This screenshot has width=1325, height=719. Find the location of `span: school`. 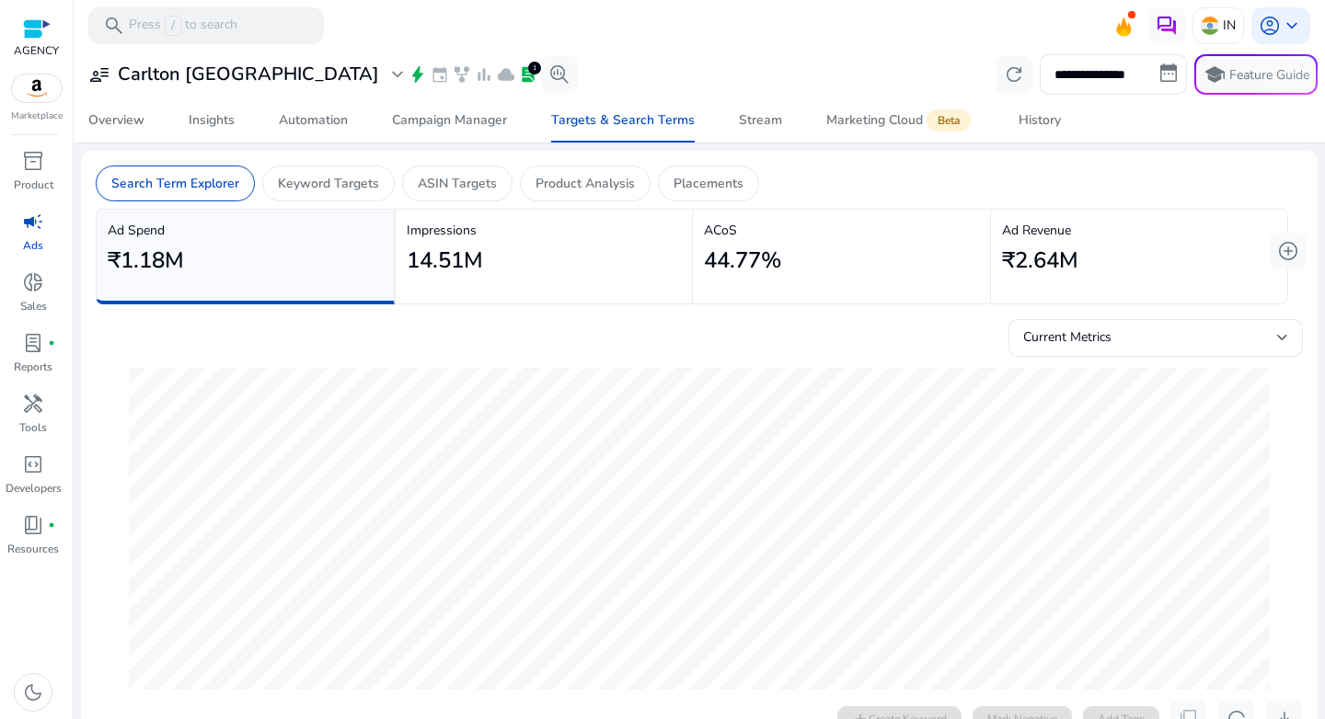

span: school is located at coordinates (1214, 75).